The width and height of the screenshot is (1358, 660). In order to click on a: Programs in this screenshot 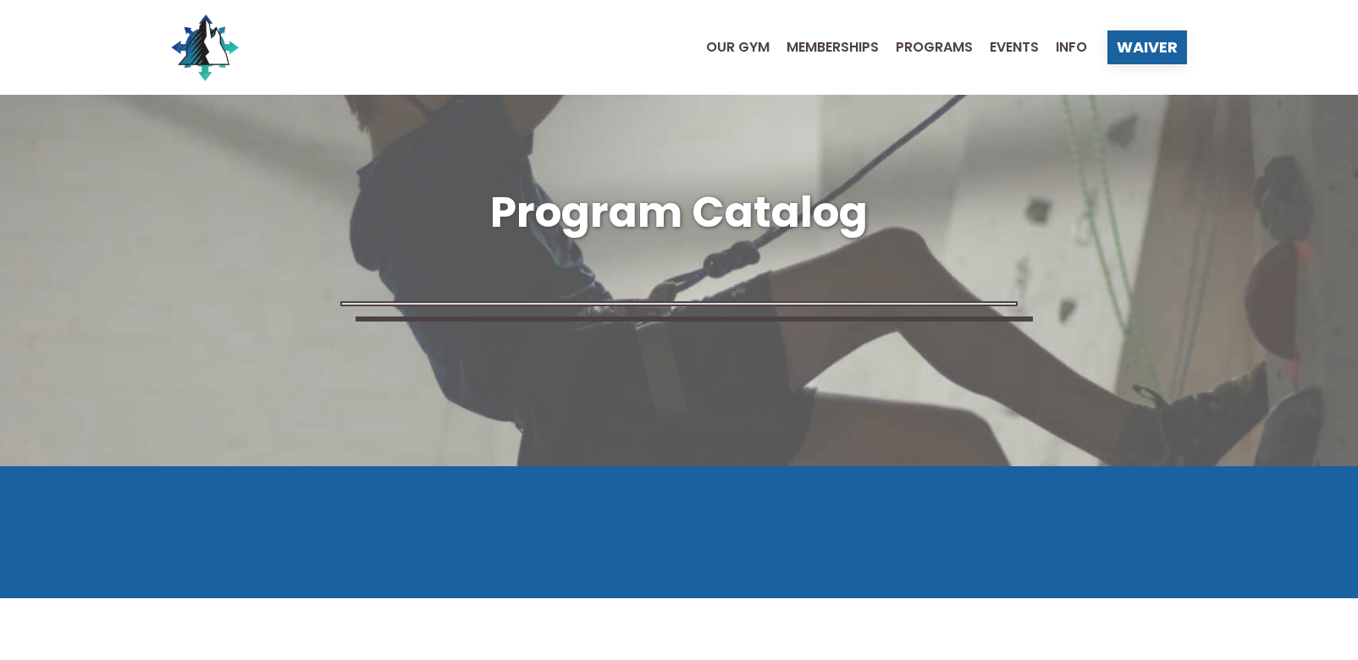, I will do `click(925, 47)`.